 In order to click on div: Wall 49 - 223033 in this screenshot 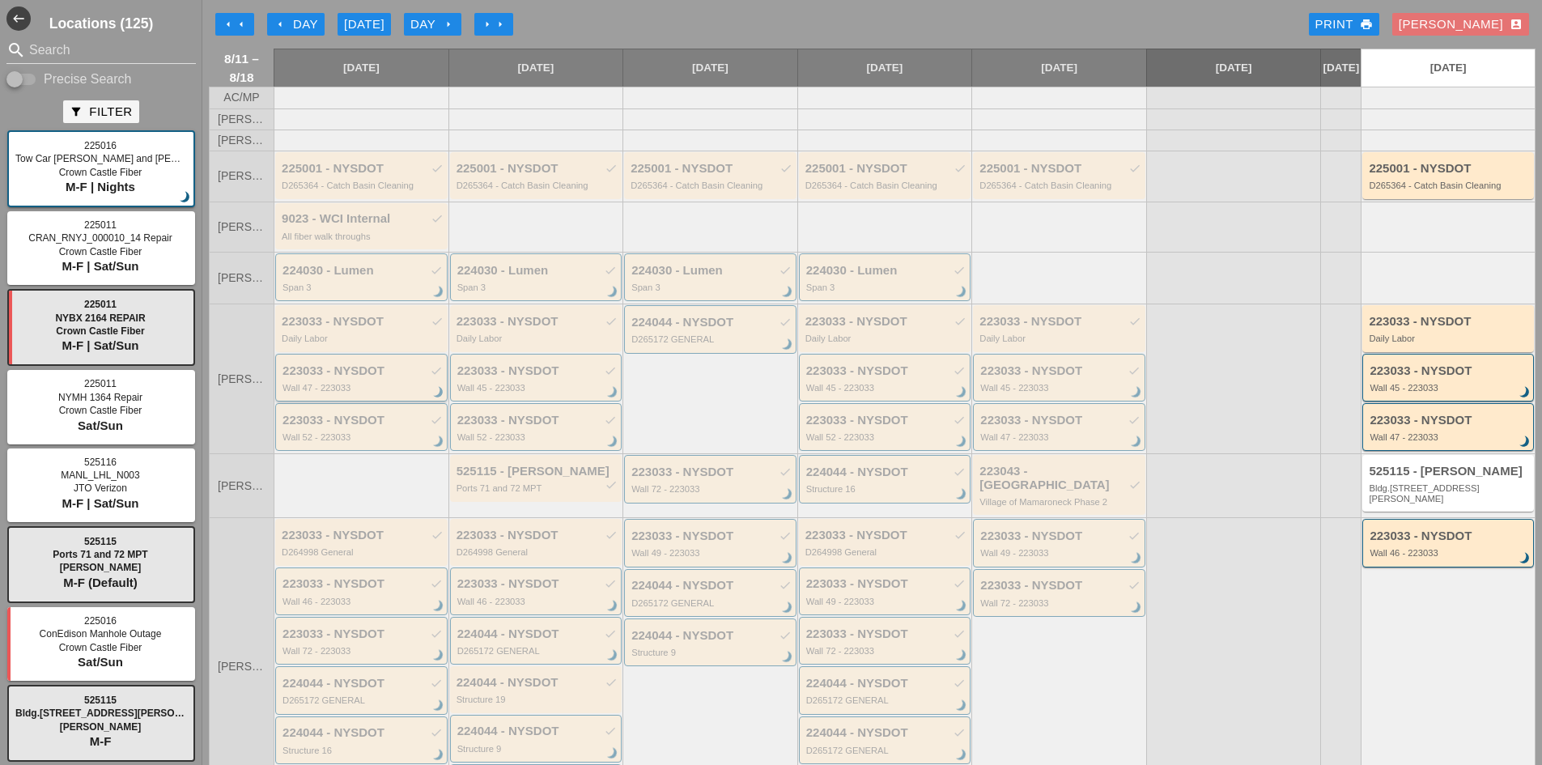, I will do `click(1061, 553)`.